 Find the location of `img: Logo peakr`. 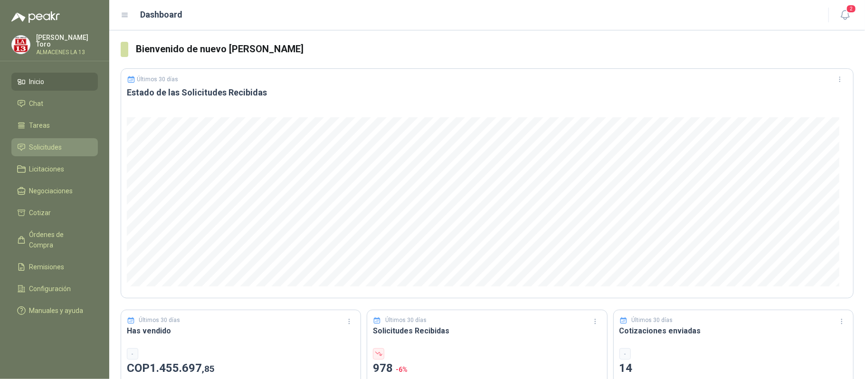

img: Logo peakr is located at coordinates (36, 17).